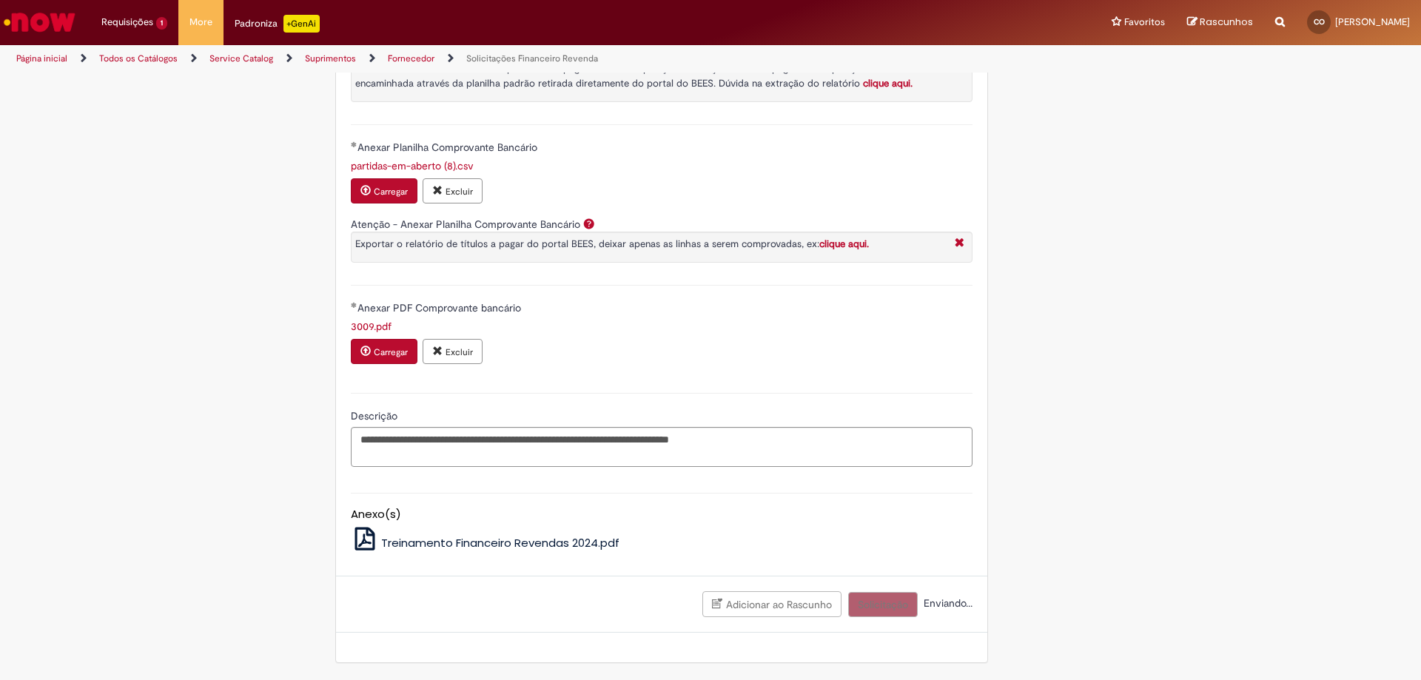 Image resolution: width=1421 pixels, height=680 pixels. What do you see at coordinates (440, 308) in the screenshot?
I see `span: Anexar PDF Comprovante bancário` at bounding box center [440, 308].